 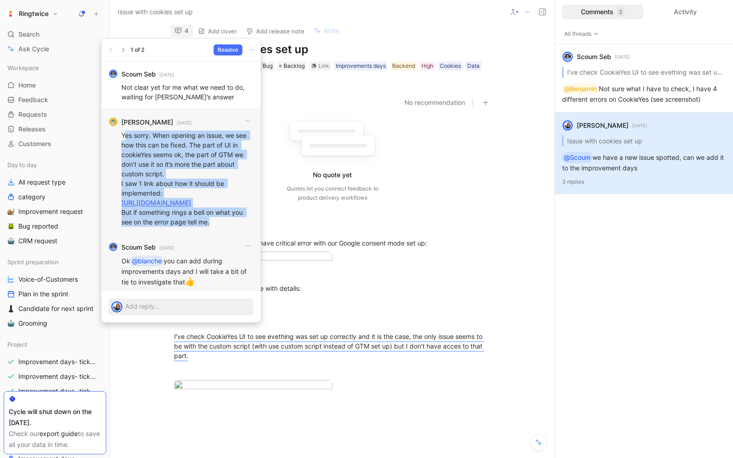 What do you see at coordinates (147, 261) in the screenshot?
I see `div: @blanche` at bounding box center [147, 261].